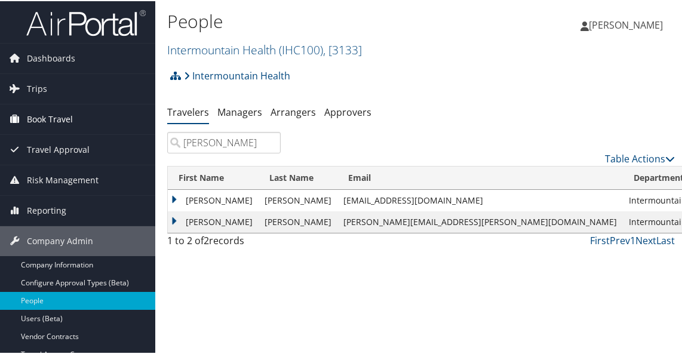 Image resolution: width=682 pixels, height=354 pixels. I want to click on h1: People, so click(336, 20).